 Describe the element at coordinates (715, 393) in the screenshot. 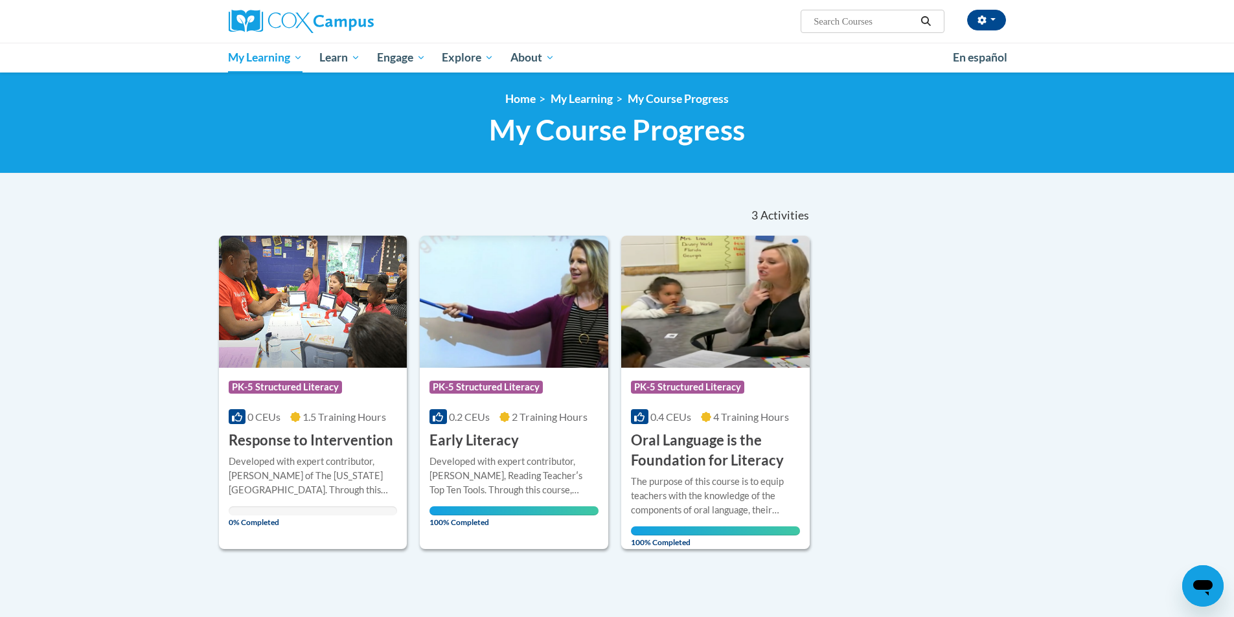

I see `a: Course LogoPK-5 Structured Literacy0.4 CEUs4 Training Hours Oral Language is the Foundation for L...` at that location.